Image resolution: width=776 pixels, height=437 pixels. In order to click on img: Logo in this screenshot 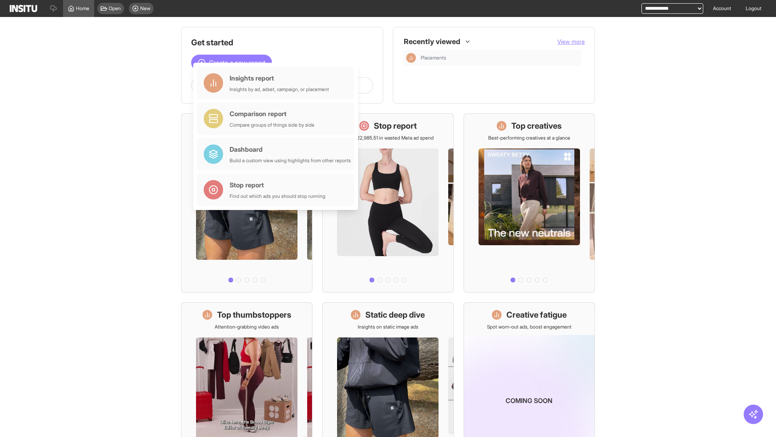, I will do `click(23, 8)`.